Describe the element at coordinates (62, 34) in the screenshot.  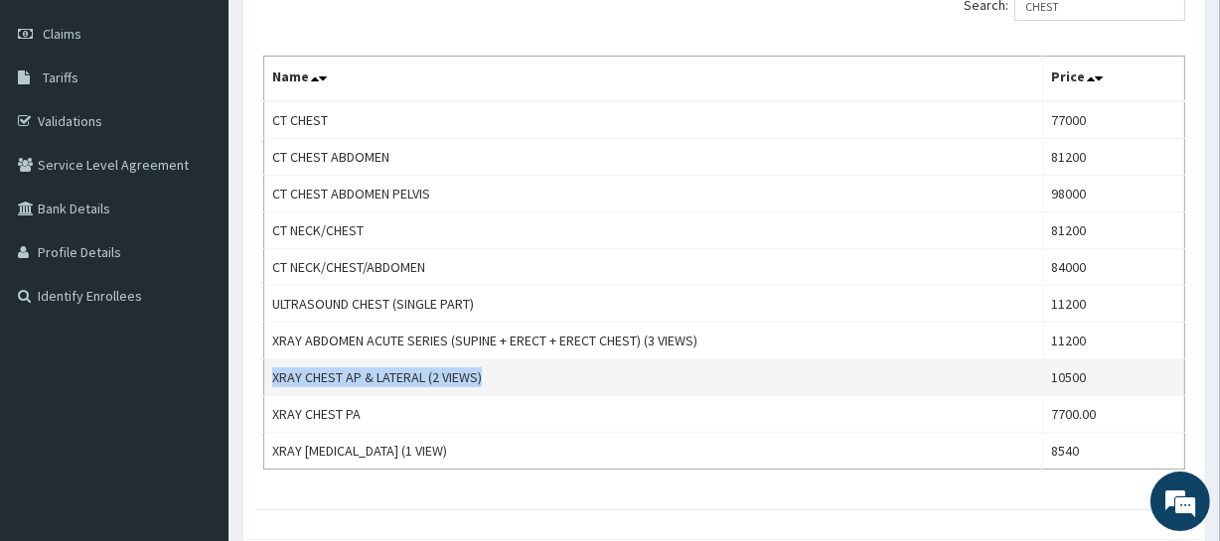
I see `span: Claims` at that location.